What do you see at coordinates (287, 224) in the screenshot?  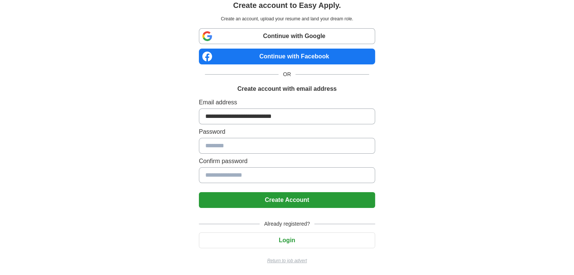 I see `span: Already registered?` at bounding box center [287, 224].